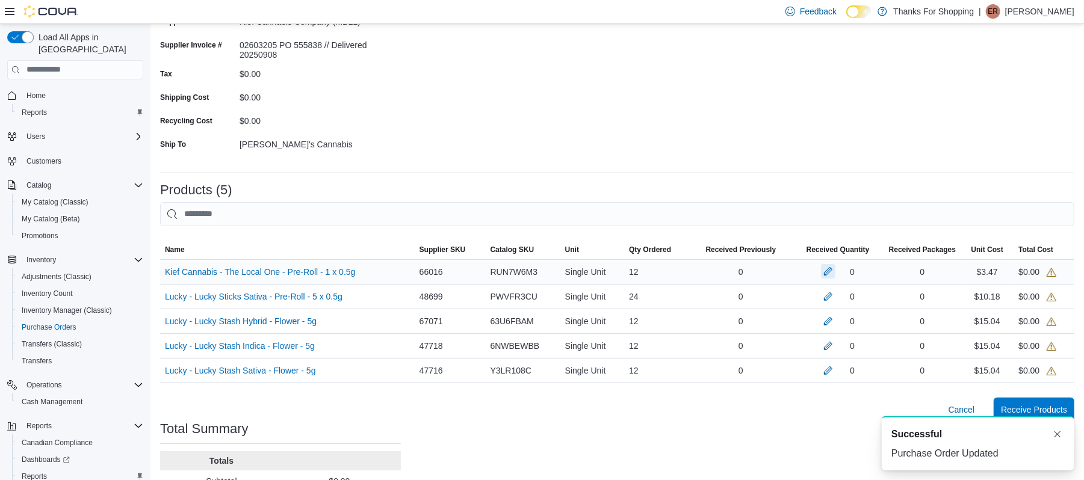 This screenshot has width=1084, height=480. Describe the element at coordinates (46, 460) in the screenshot. I see `a: Dashboards` at that location.